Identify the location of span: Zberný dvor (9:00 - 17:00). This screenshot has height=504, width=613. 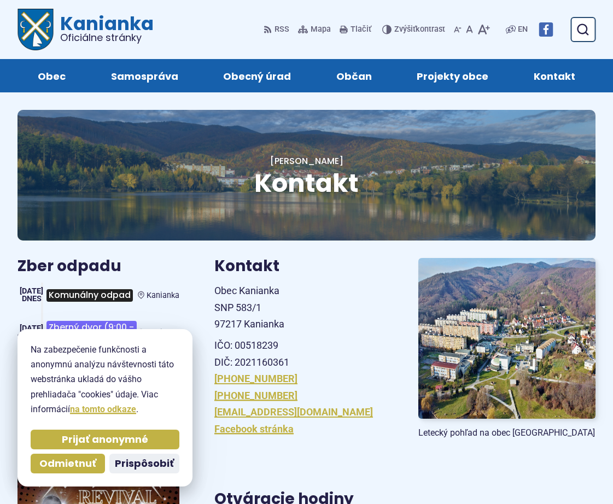
(91, 333).